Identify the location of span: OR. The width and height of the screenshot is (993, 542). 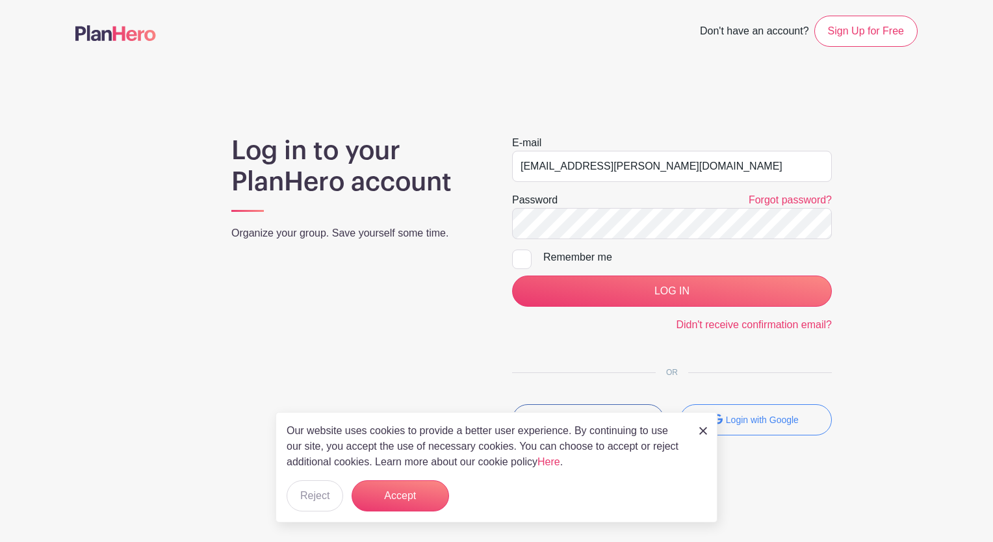
(672, 372).